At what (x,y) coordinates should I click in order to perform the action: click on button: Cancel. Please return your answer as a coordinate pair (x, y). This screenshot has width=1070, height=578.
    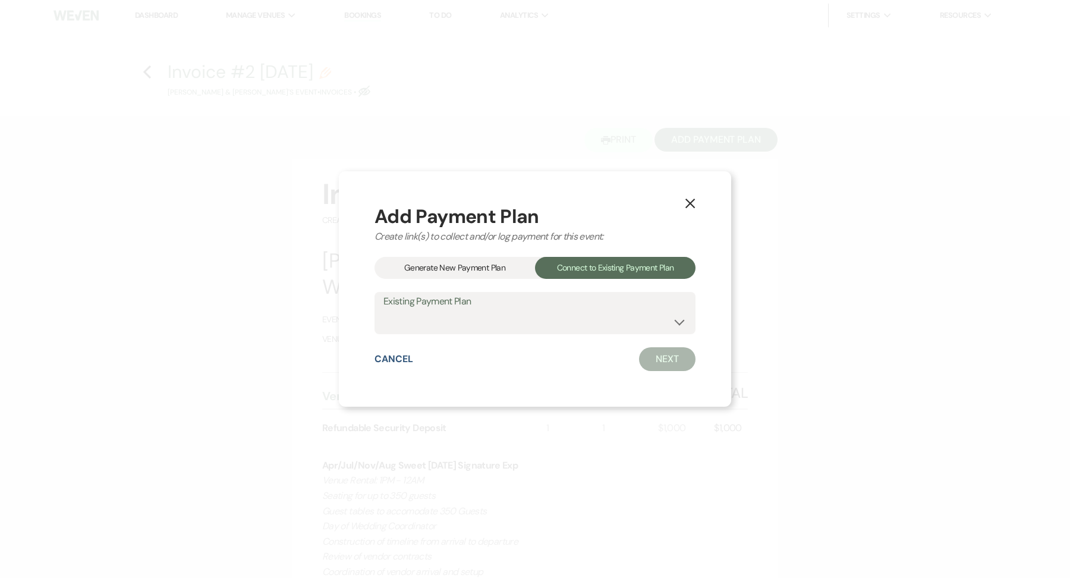
    Looking at the image, I should click on (394, 359).